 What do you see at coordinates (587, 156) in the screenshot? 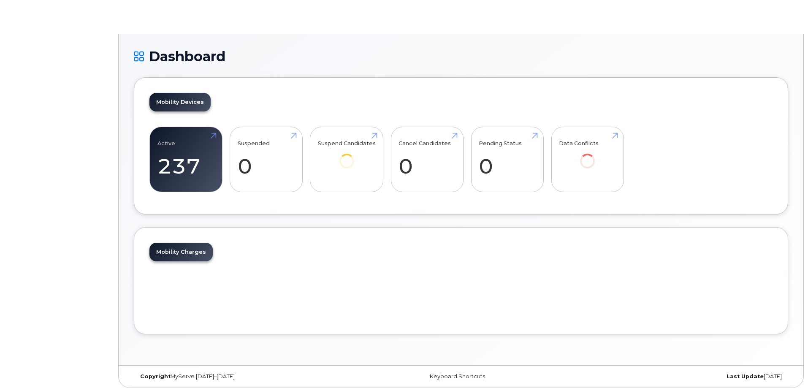
I see `a: Data Conflicts` at bounding box center [587, 156].